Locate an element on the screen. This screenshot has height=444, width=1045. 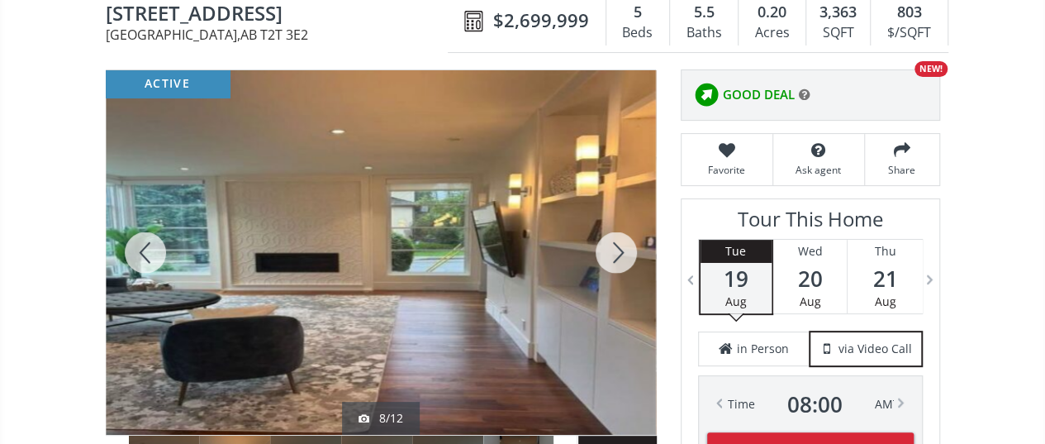
span: 08 : 00 is located at coordinates (814, 404).